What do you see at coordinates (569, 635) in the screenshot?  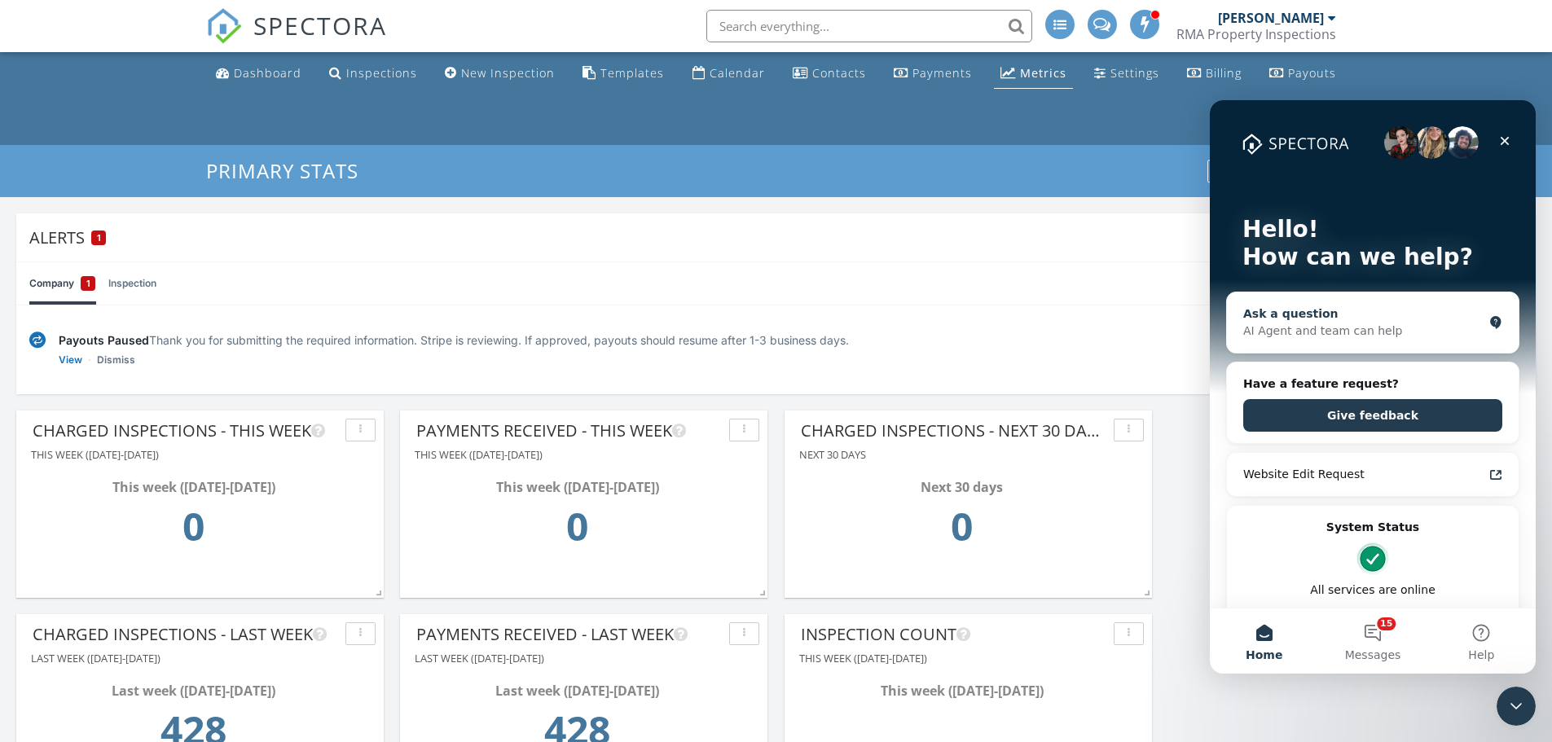 I see `div: Payments Received - LAST WEEK` at bounding box center [569, 635].